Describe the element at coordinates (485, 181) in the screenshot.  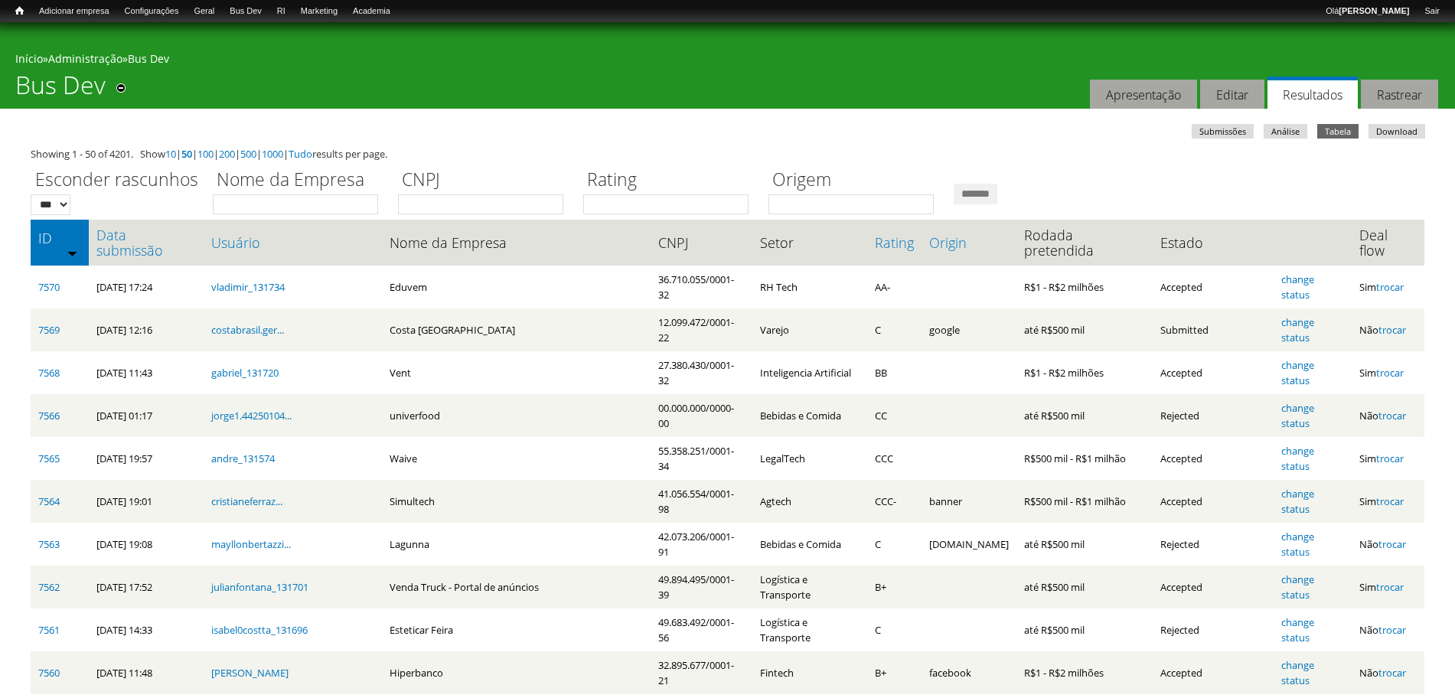
I see `label: CNPJ` at that location.